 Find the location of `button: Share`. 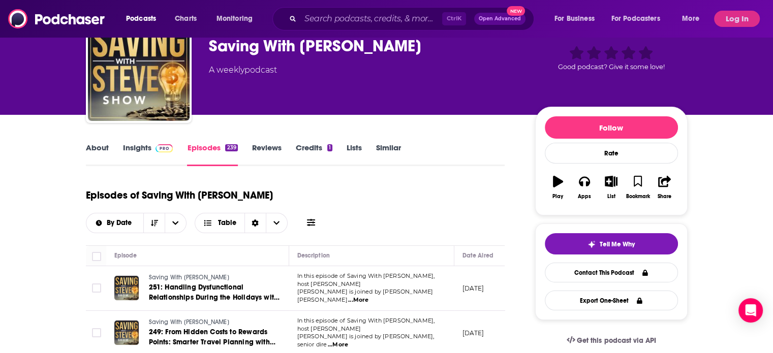

button: Share is located at coordinates (664, 187).